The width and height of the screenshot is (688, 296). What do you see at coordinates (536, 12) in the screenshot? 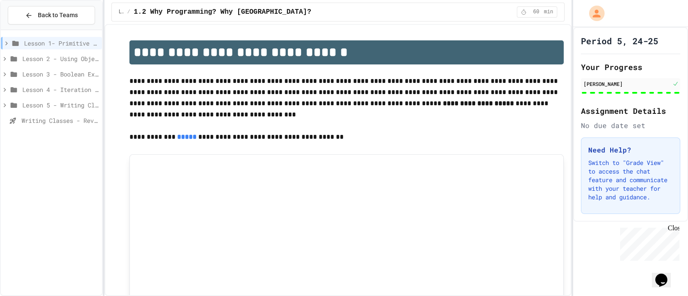
I see `span: 60` at bounding box center [536, 12].